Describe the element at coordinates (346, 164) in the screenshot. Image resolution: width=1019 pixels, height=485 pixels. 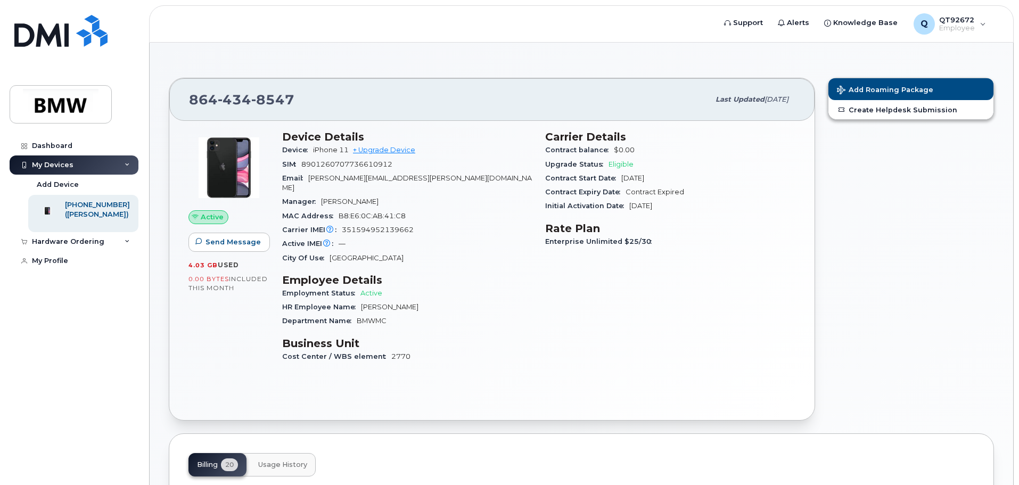
I see `span: 8901260707736610912` at that location.